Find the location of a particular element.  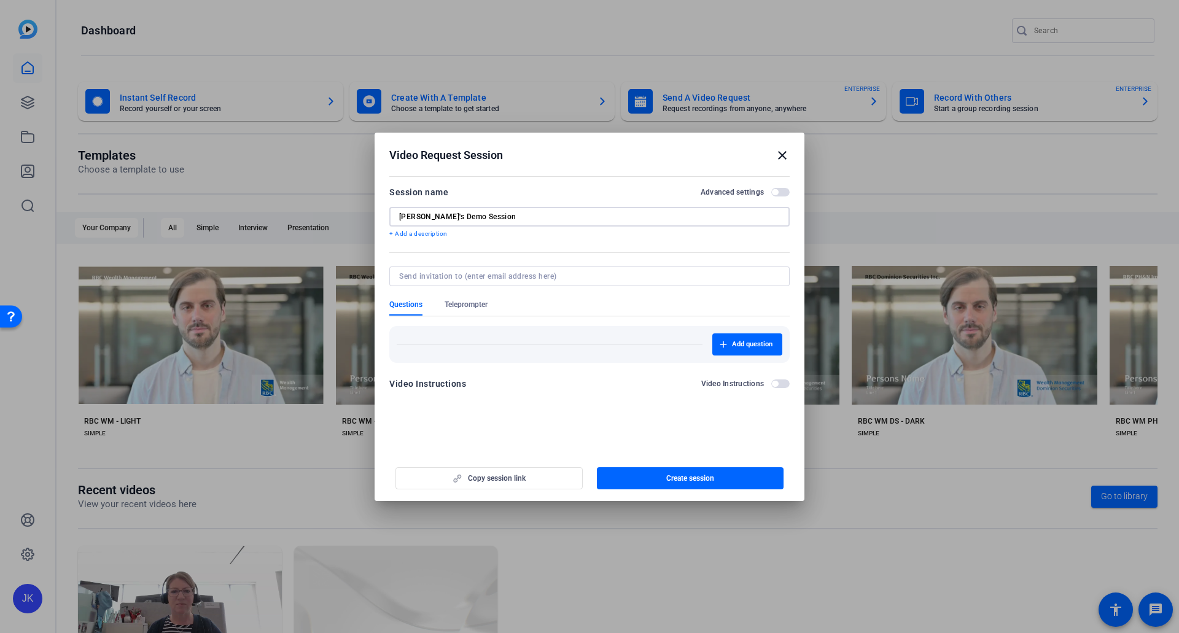

div: Video Request Session is located at coordinates (590, 155).